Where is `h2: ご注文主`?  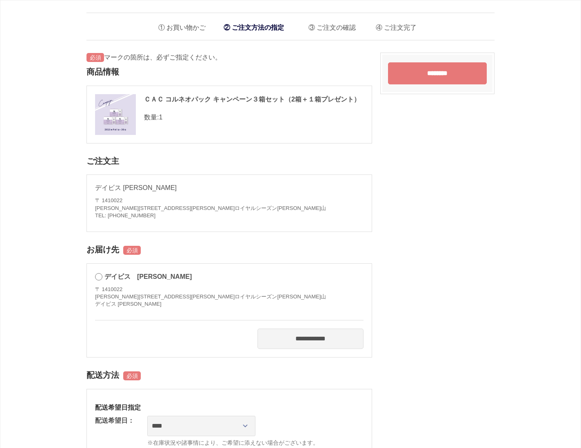 h2: ご注文主 is located at coordinates (229, 161).